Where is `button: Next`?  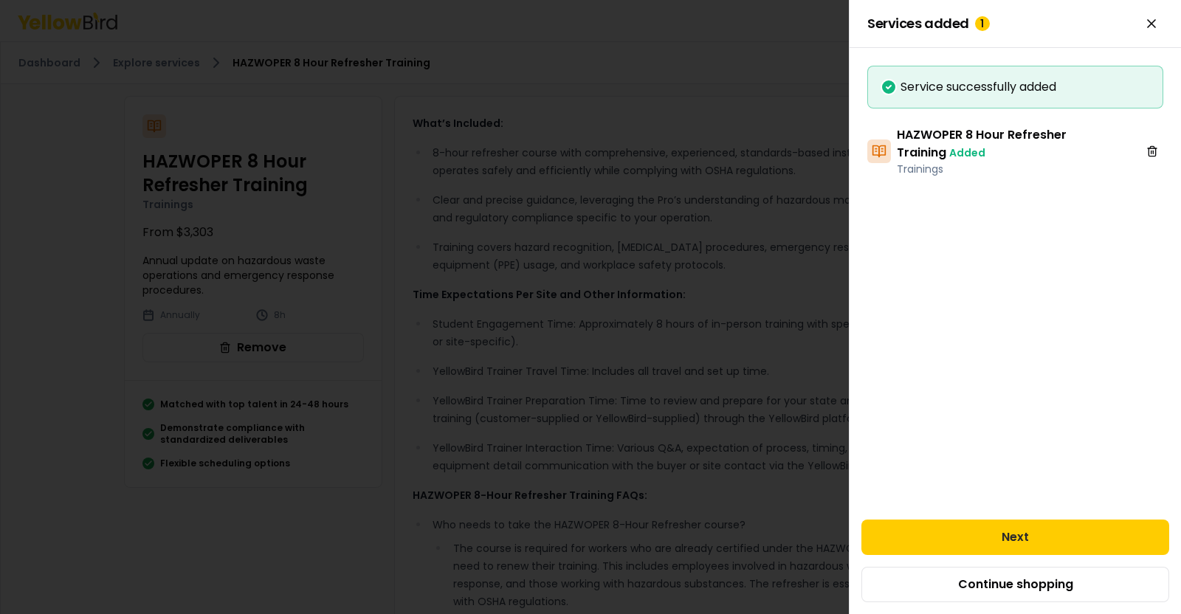
button: Next is located at coordinates (1015, 537).